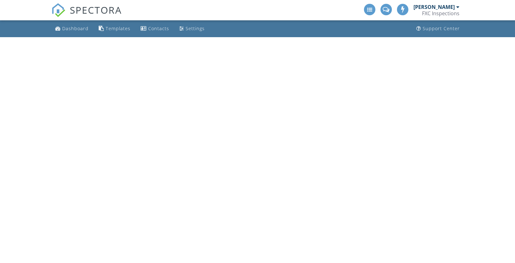 This screenshot has width=515, height=263. Describe the element at coordinates (159, 28) in the screenshot. I see `div: Contacts` at that location.